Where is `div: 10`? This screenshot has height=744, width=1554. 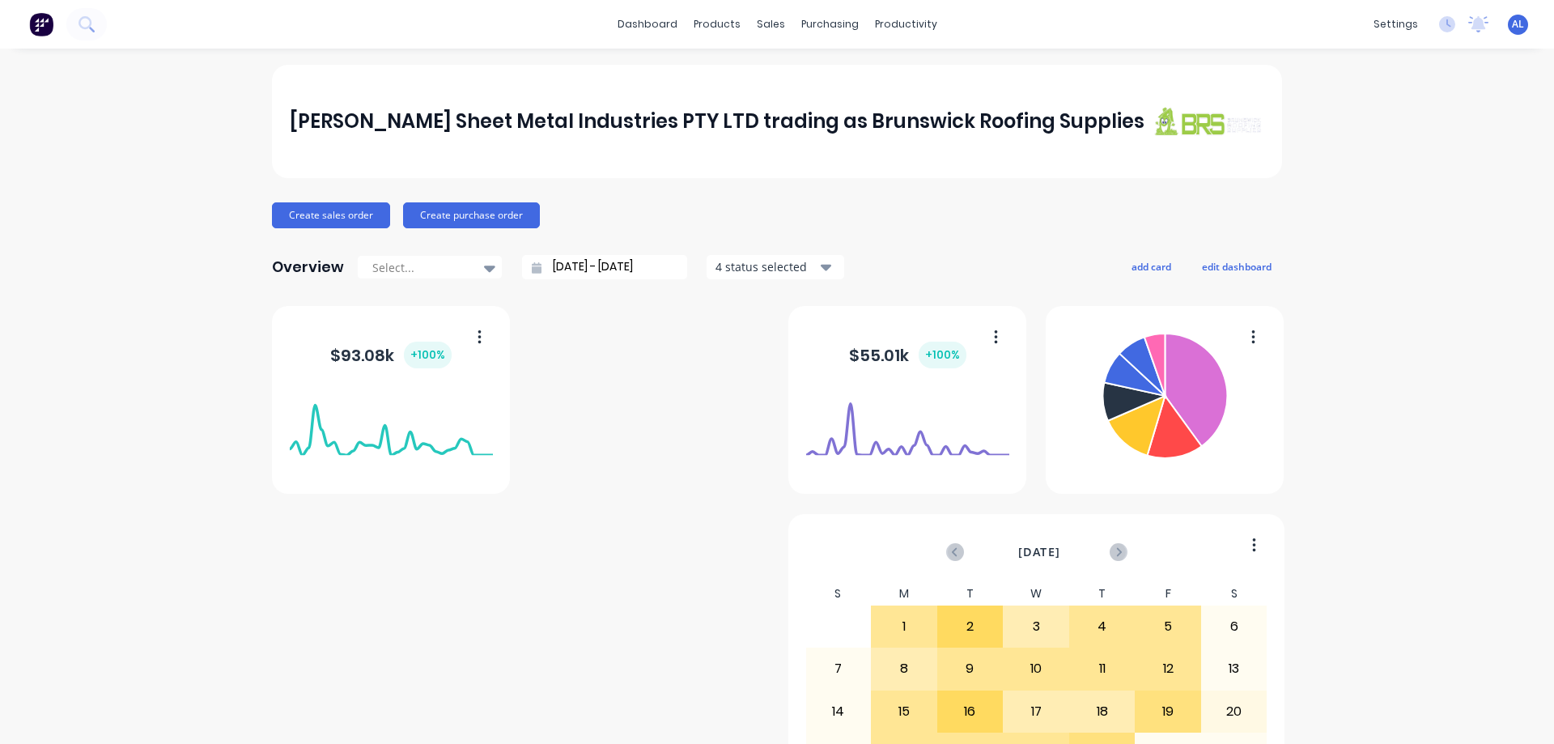 div: 10 is located at coordinates (1036, 669).